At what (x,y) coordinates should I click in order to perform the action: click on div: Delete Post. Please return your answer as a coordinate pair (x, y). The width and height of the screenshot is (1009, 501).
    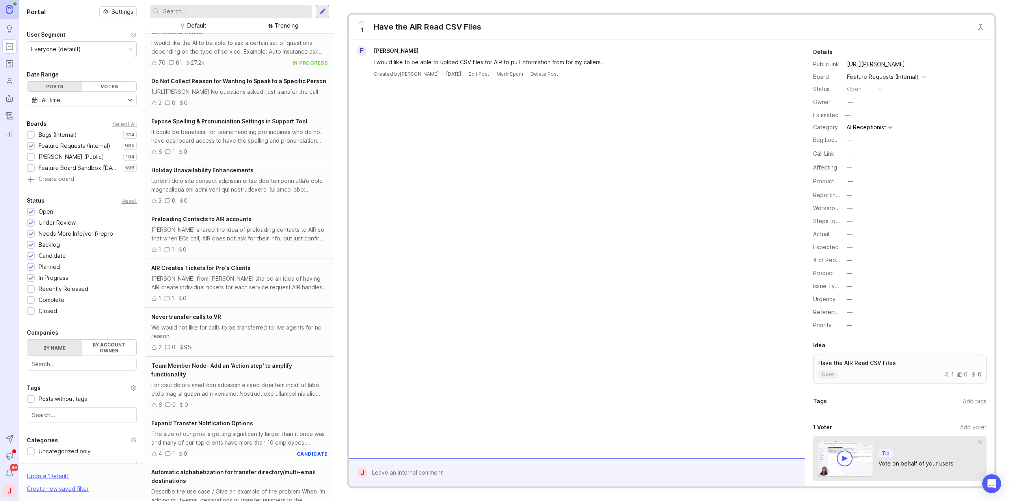
    Looking at the image, I should click on (544, 74).